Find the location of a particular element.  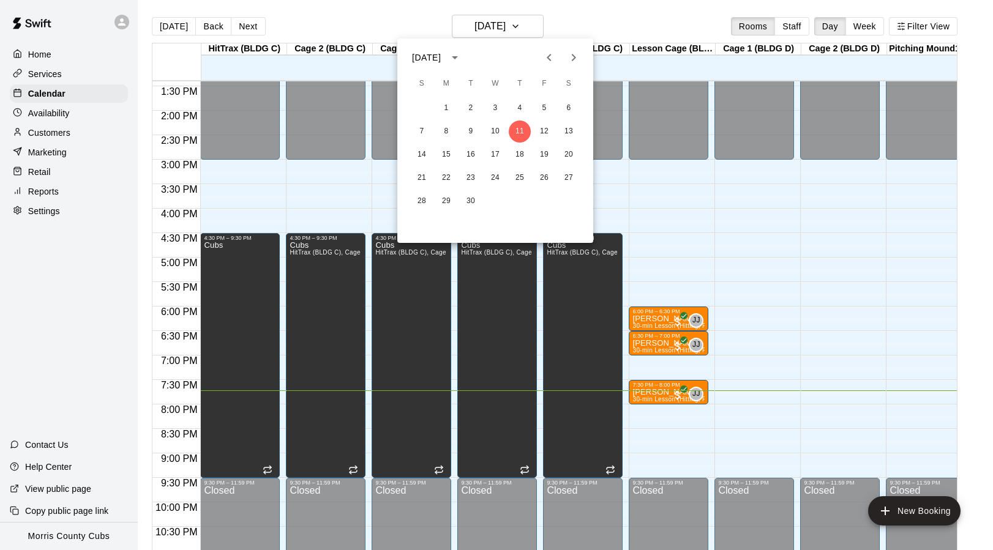

button: 12 is located at coordinates (544, 132).